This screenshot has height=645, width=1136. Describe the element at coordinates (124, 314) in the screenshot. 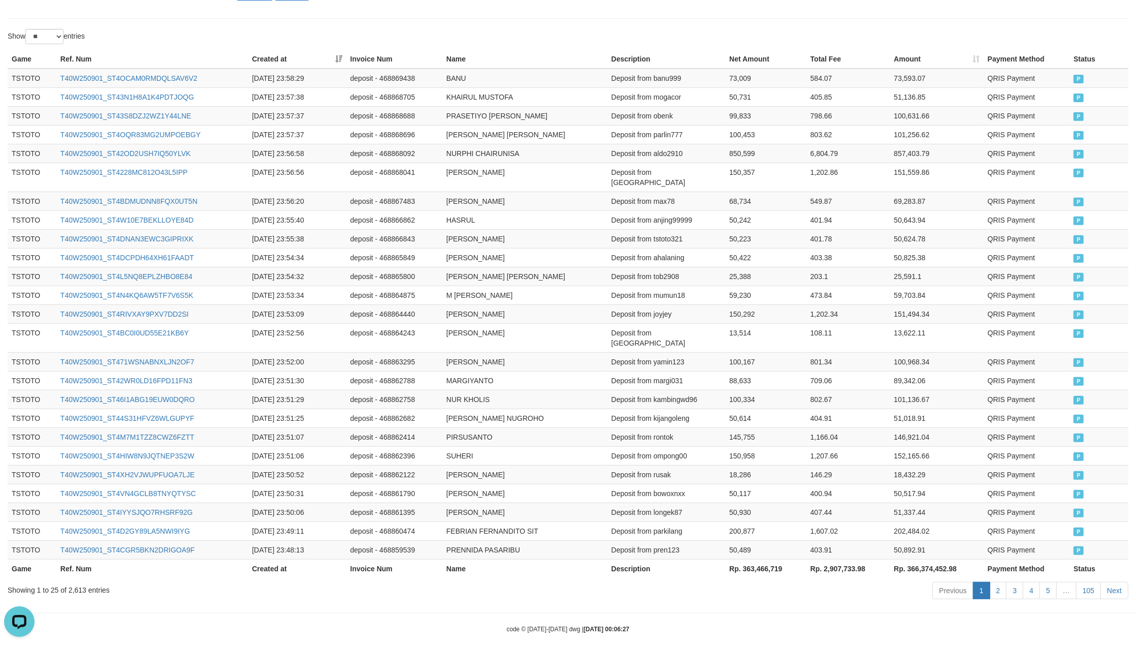

I see `a: T40W250901_ST4RIVXAY9PXV7DD2SI` at that location.